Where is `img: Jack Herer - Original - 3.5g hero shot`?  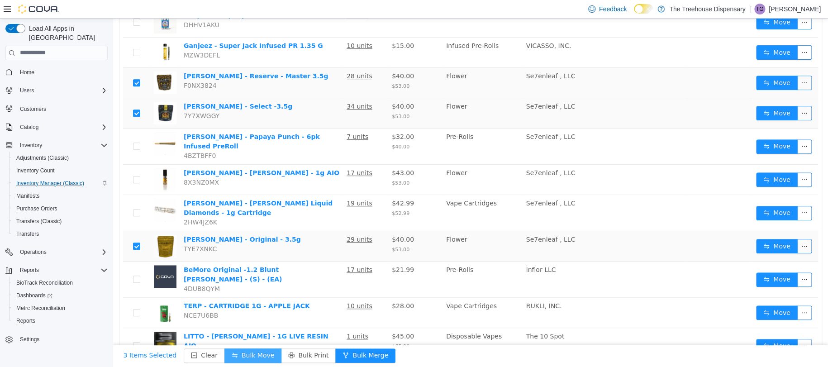 img: Jack Herer - Original - 3.5g hero shot is located at coordinates (52, 228).